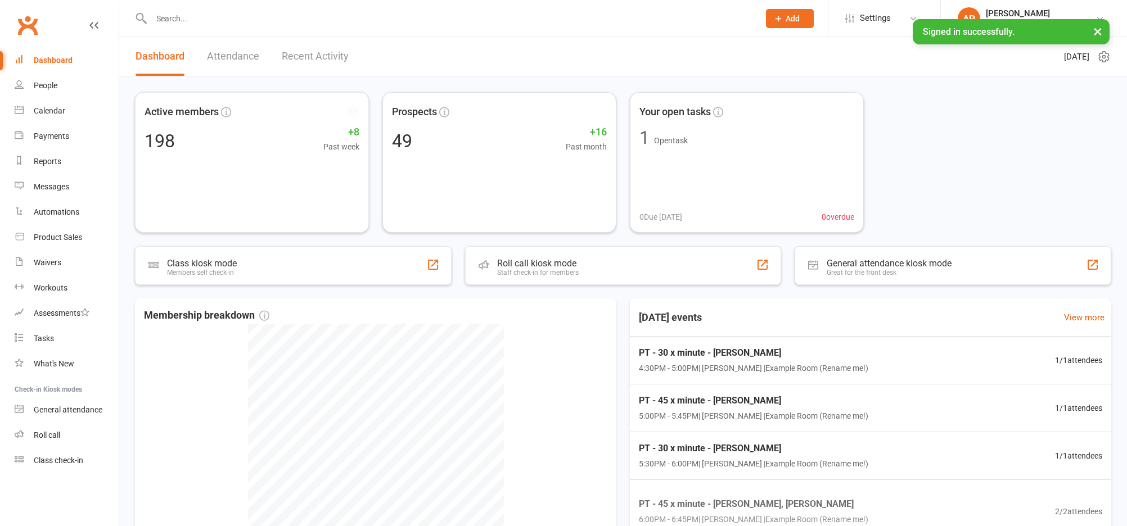 Image resolution: width=1127 pixels, height=526 pixels. What do you see at coordinates (66, 237) in the screenshot?
I see `a: Product Sales` at bounding box center [66, 237].